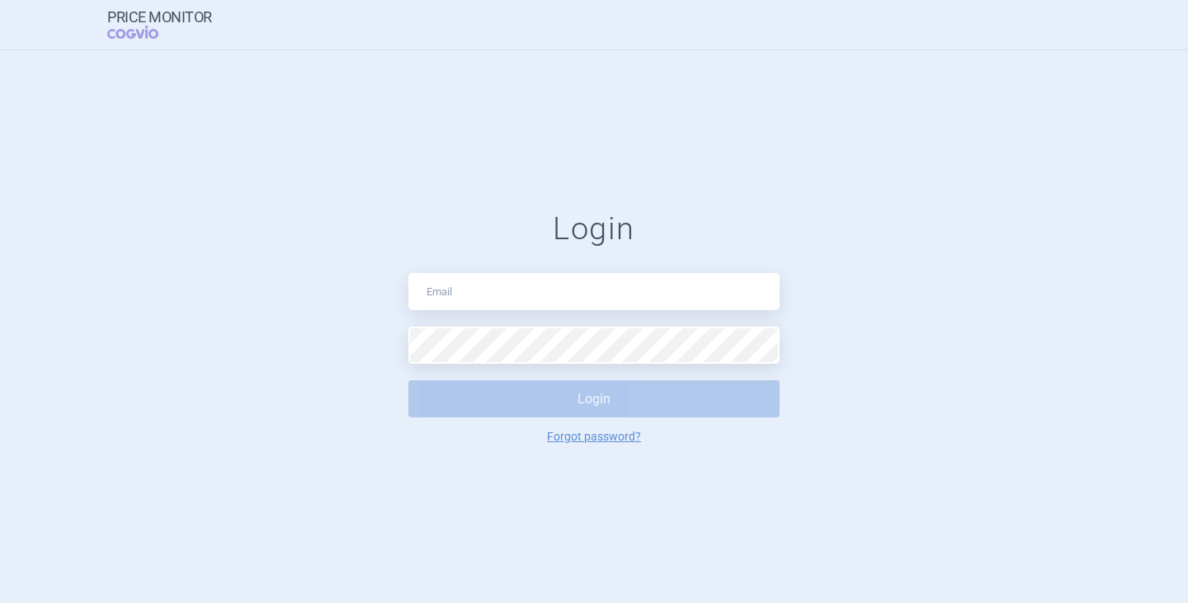  What do you see at coordinates (594, 291) in the screenshot?
I see `input: Email` at bounding box center [594, 291].